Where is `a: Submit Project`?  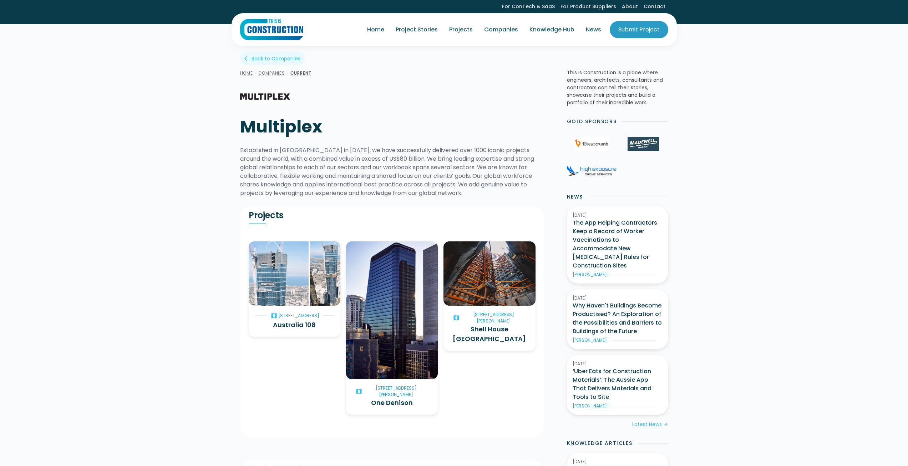
a: Submit Project is located at coordinates (639, 30).